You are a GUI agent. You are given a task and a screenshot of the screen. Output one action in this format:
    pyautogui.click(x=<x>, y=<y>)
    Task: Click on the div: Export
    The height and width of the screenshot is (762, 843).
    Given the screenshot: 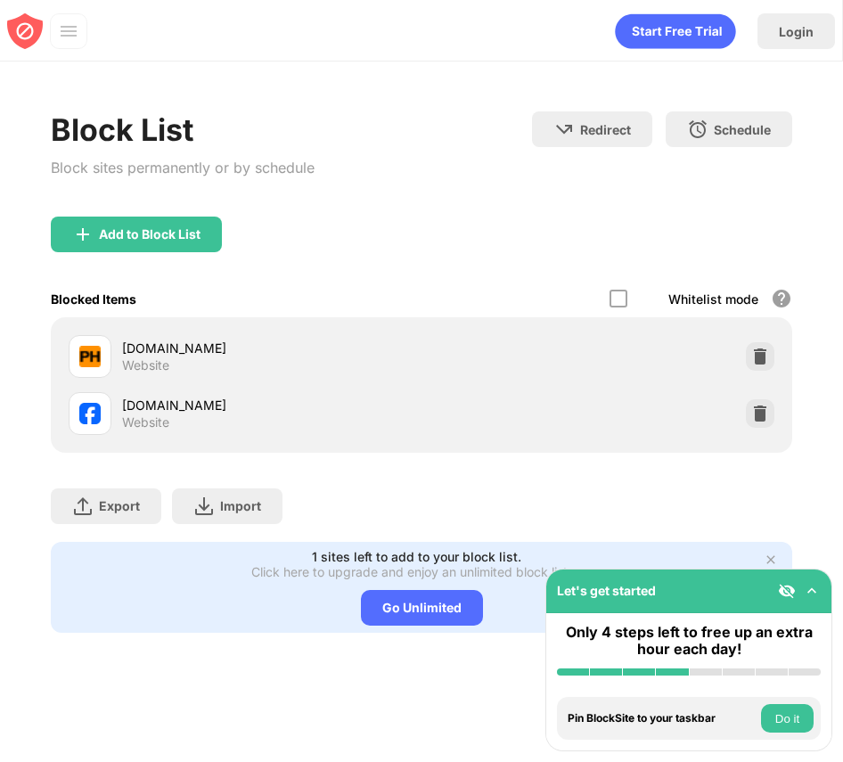 What is the action you would take?
    pyautogui.click(x=119, y=505)
    